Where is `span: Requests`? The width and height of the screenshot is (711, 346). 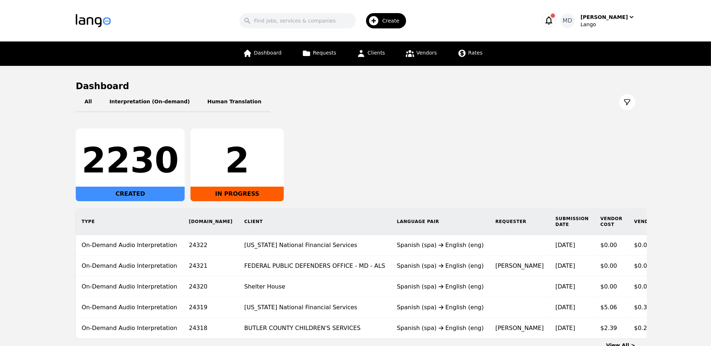
span: Requests is located at coordinates (325, 53).